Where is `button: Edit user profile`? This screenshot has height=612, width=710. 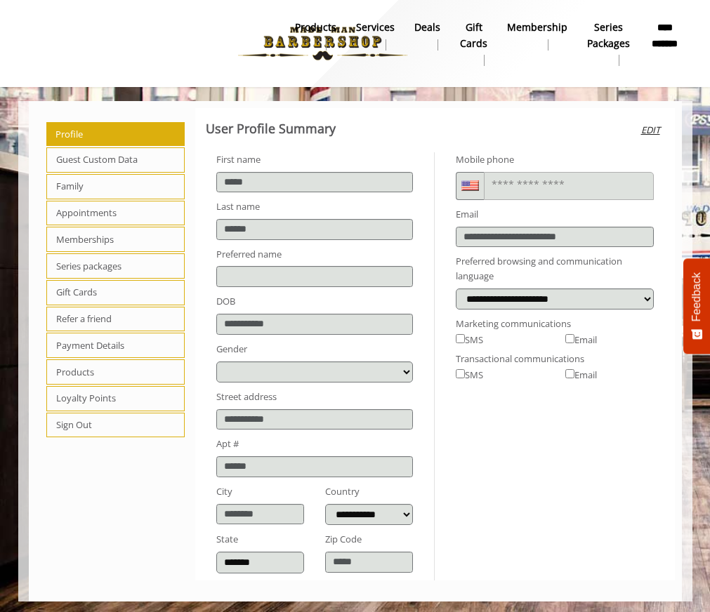
button: Edit user profile is located at coordinates (650, 130).